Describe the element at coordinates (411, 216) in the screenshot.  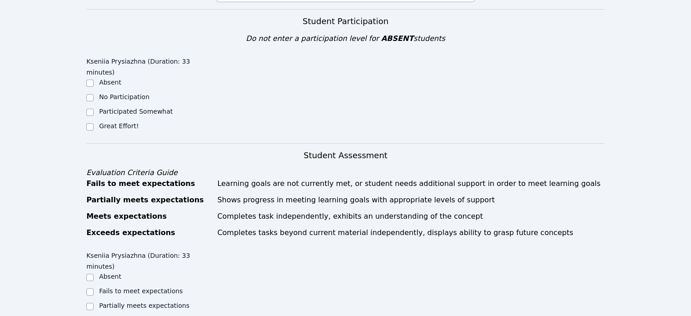
I see `div: Completes task independently, exhibits an understanding of the concept` at that location.